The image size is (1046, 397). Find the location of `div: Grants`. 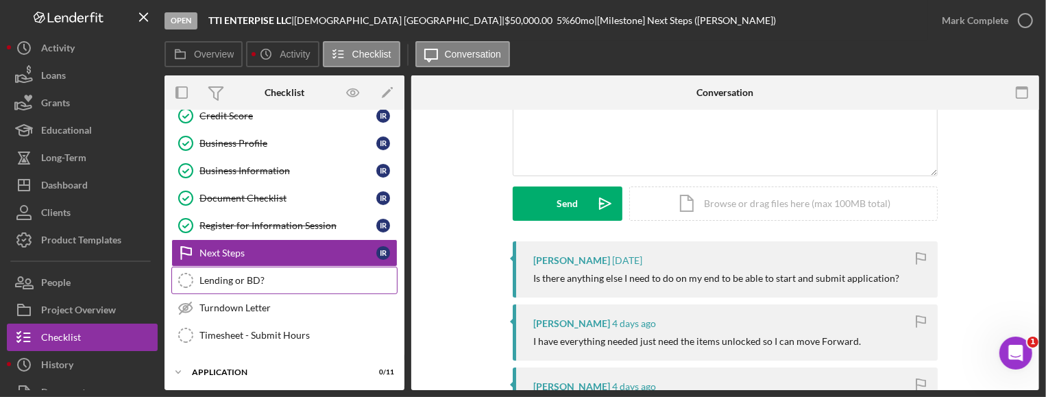

div: Grants is located at coordinates (56, 104).